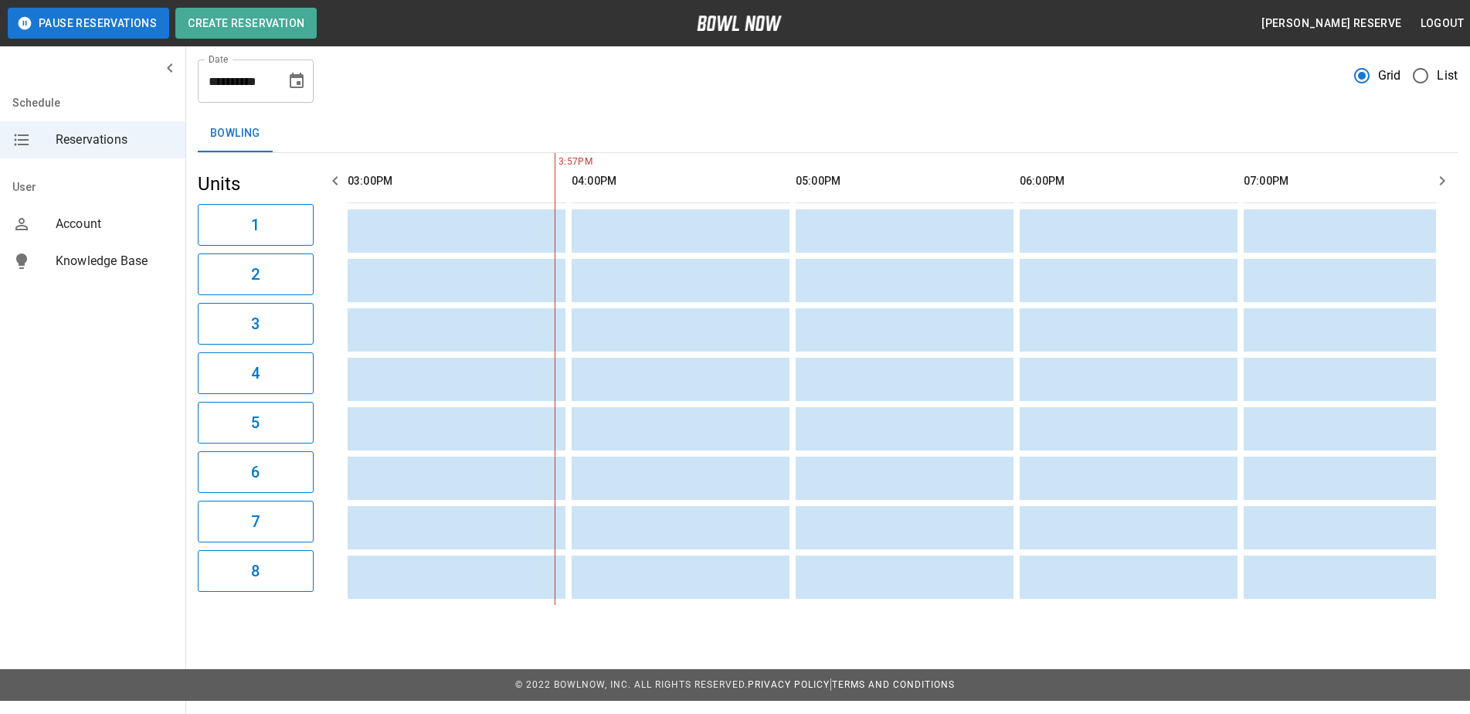 Image resolution: width=1470 pixels, height=714 pixels. What do you see at coordinates (256, 571) in the screenshot?
I see `button: 8` at bounding box center [256, 571].